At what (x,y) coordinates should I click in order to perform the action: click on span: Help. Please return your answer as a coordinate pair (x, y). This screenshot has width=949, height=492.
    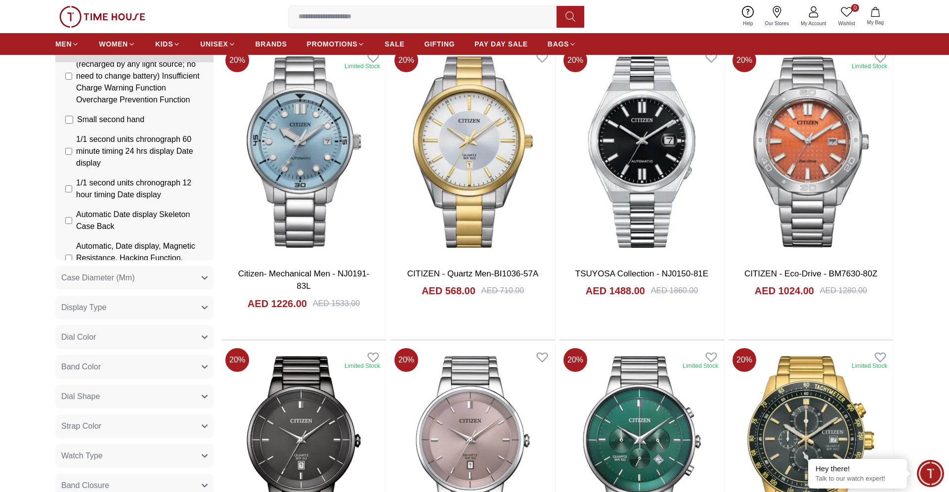
    Looking at the image, I should click on (747, 23).